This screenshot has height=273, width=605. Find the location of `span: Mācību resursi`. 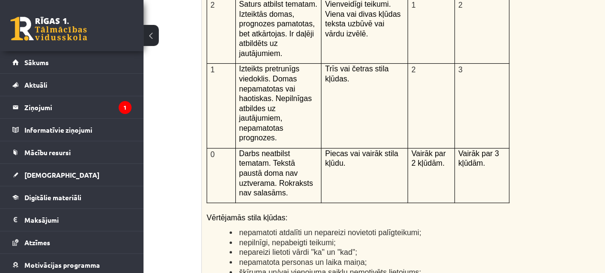

span: Mācību resursi is located at coordinates (47, 152).